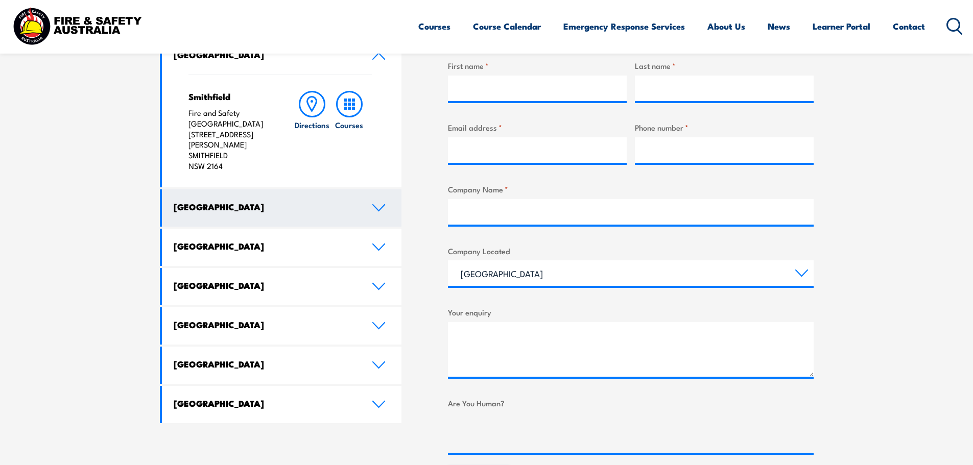 The image size is (973, 465). I want to click on a: Directions, so click(312, 131).